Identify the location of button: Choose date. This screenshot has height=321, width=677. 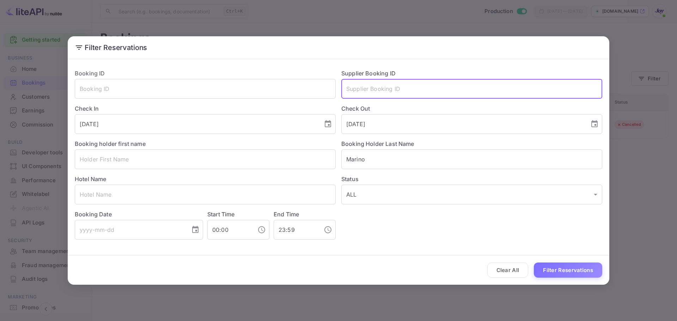
(195, 230).